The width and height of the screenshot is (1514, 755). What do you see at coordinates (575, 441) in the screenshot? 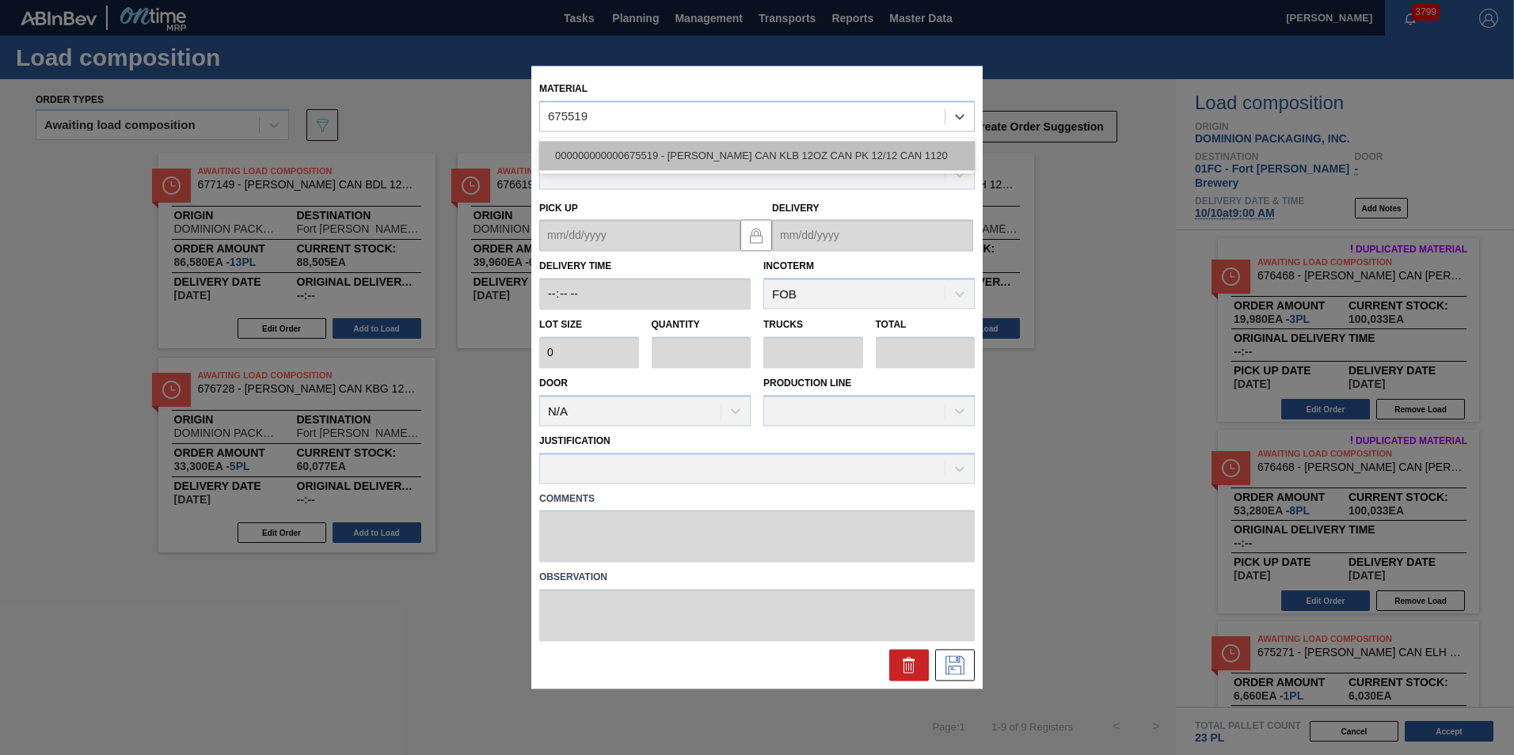
I see `label: Justification` at bounding box center [575, 441].